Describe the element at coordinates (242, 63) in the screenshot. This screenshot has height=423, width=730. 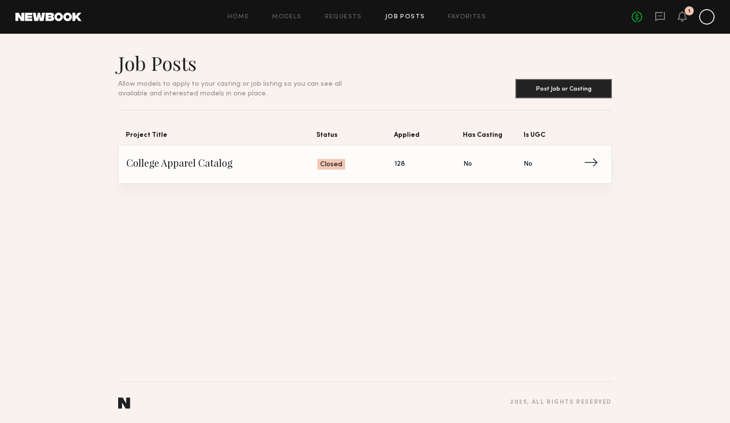
I see `h1: Job Posts` at that location.